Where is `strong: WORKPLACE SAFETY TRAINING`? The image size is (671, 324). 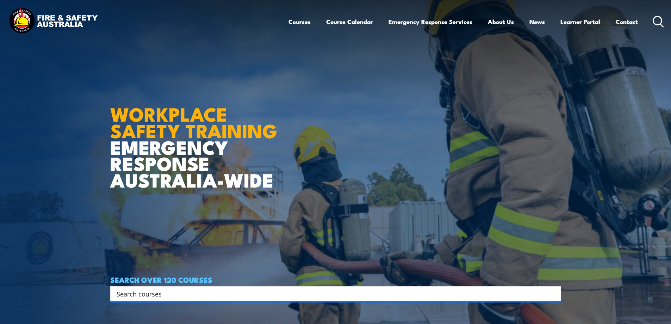 strong: WORKPLACE SAFETY TRAINING is located at coordinates (194, 121).